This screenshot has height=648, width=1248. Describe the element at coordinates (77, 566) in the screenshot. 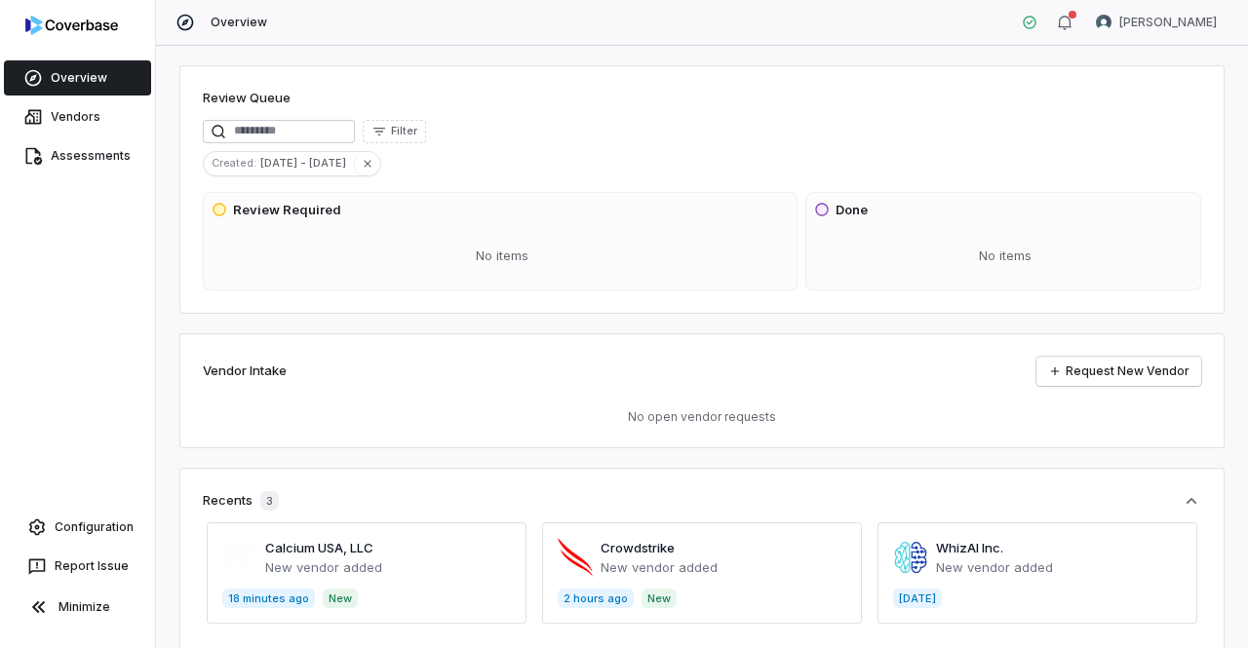

I see `button: Report Issue` at that location.